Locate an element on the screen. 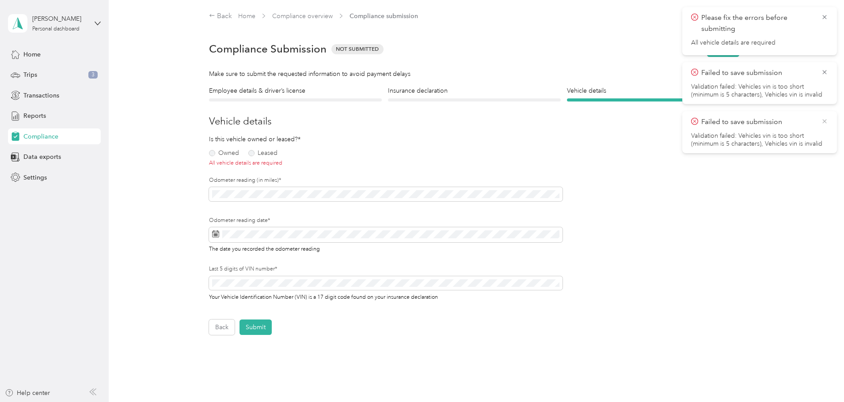 The image size is (844, 402). label: Last 5 digits of VIN number* is located at coordinates (386, 269).